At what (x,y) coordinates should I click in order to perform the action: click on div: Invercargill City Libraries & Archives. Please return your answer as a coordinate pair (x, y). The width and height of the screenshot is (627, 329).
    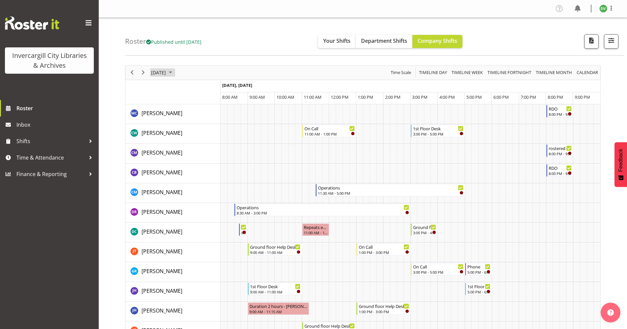
    Looking at the image, I should click on (49, 61).